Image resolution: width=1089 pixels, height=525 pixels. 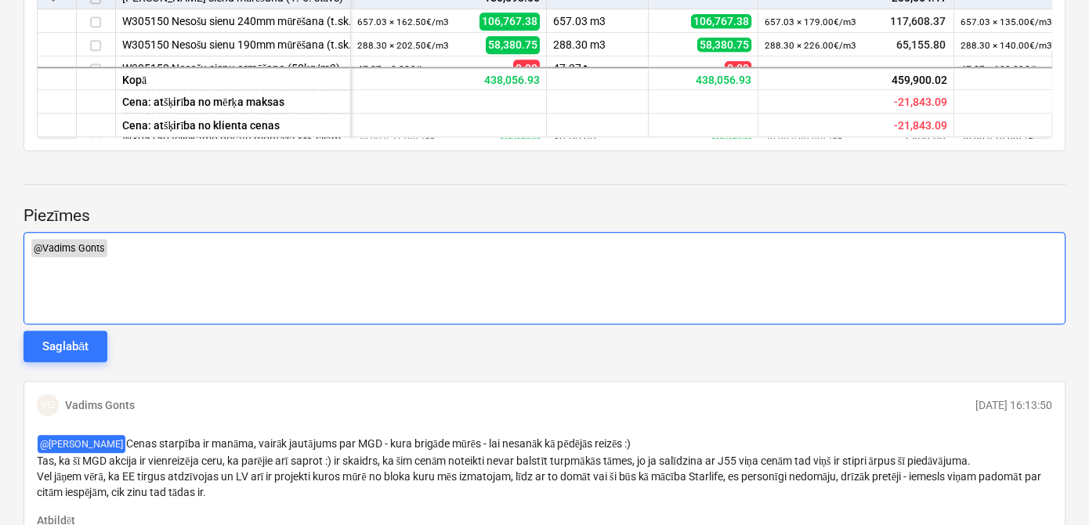 I want to click on div: 459,900.02, so click(x=856, y=78).